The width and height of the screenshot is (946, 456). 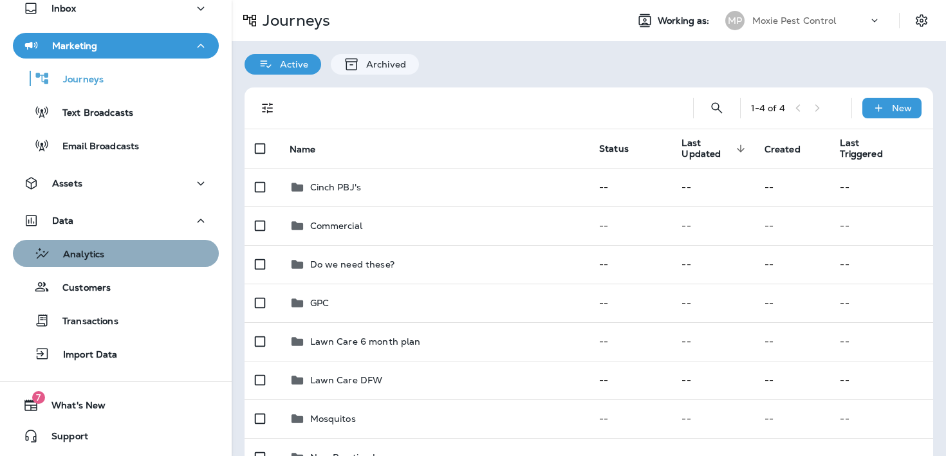 I want to click on button: Email Broadcasts, so click(x=116, y=145).